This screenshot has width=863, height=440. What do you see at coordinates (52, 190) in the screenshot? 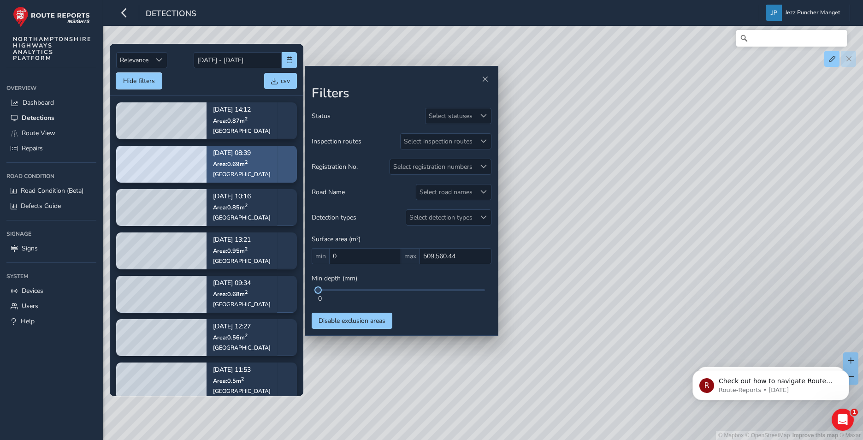
I see `span: Road Condition (Beta)` at bounding box center [52, 190].